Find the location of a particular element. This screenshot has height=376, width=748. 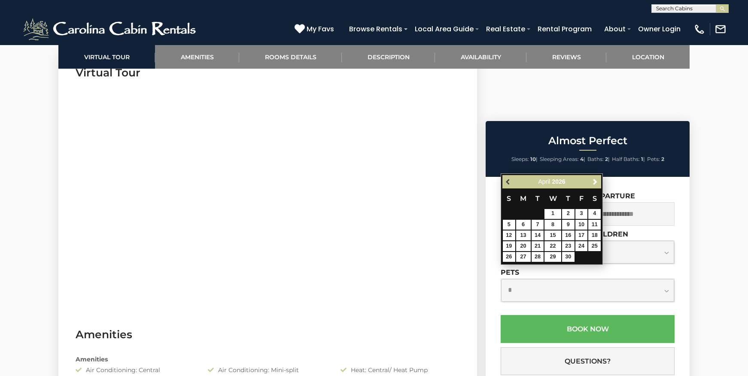

a: 18 is located at coordinates (594, 235).